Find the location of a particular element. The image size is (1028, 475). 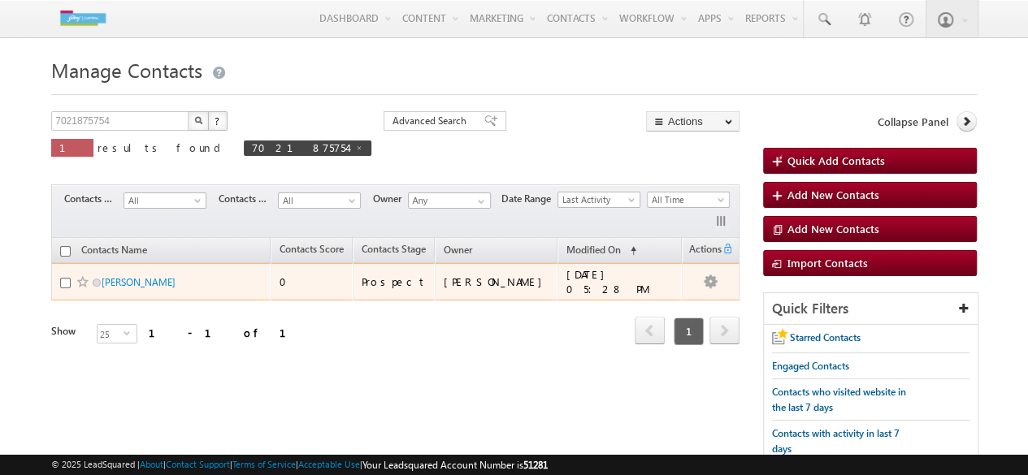

input: Type to Search is located at coordinates (449, 201).